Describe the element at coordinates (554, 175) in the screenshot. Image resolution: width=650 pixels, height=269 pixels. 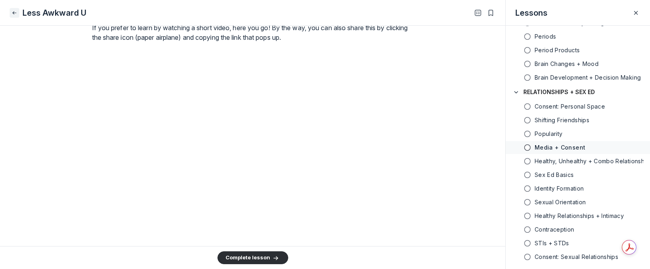
I see `h5: Sex Ed Basics` at that location.